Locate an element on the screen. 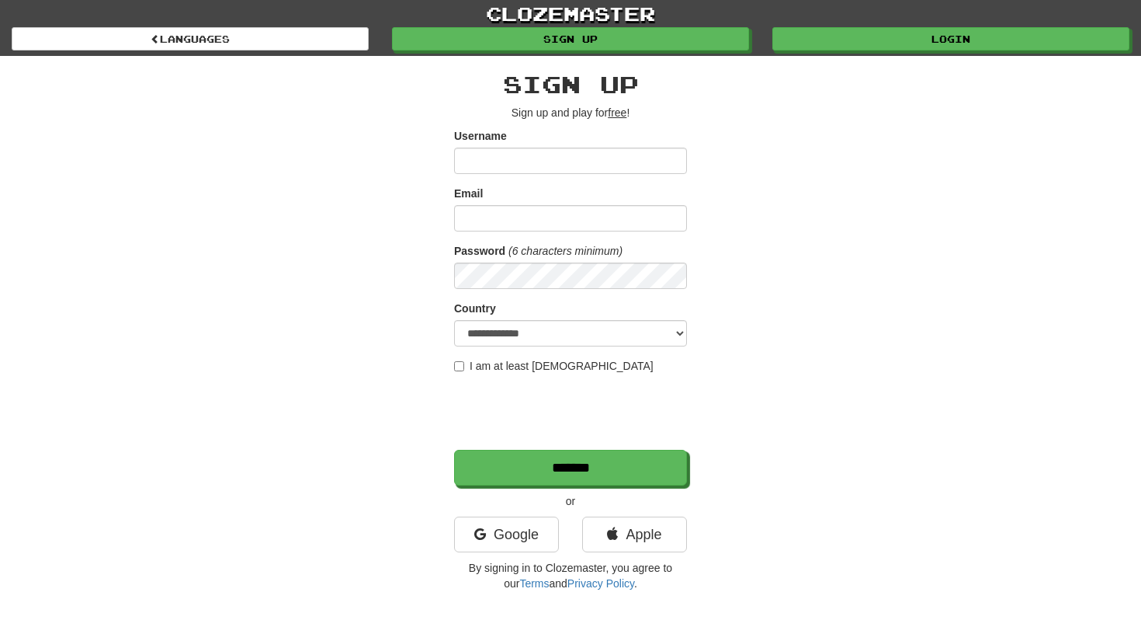 Image resolution: width=1141 pixels, height=620 pixels. label: Password is located at coordinates (480, 251).